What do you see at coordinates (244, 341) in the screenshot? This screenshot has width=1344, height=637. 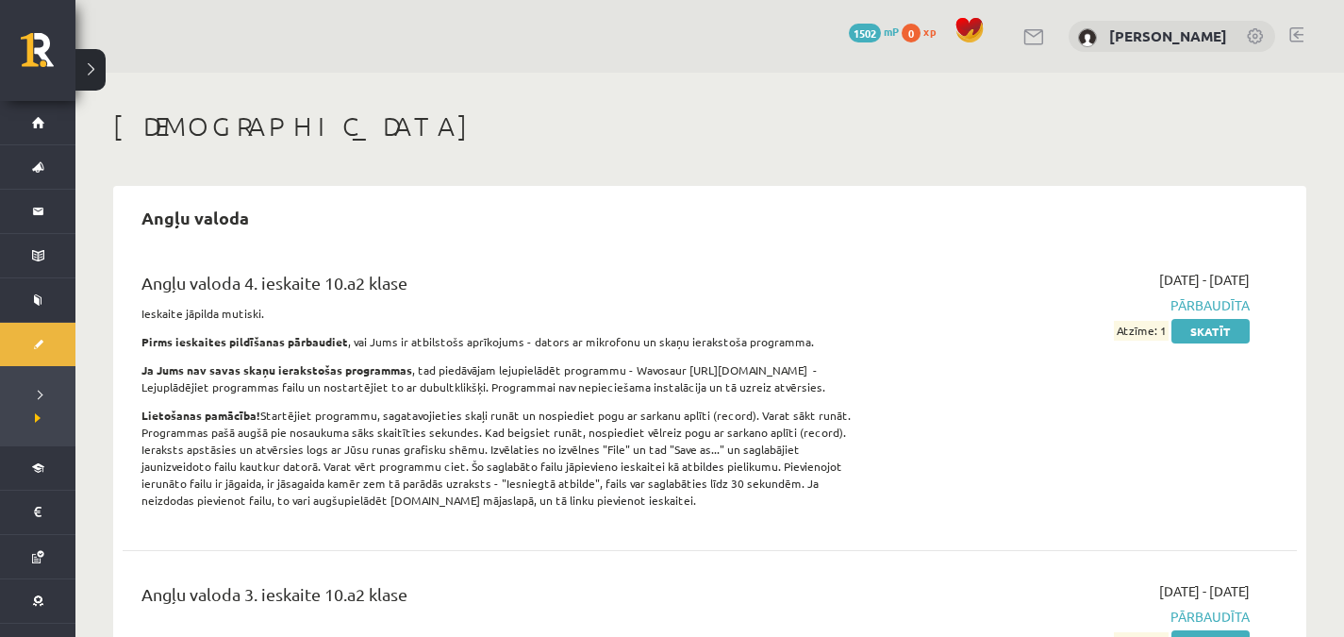 I see `strong: Pirms ieskaites pildīšanas pārbaudiet` at bounding box center [244, 341].